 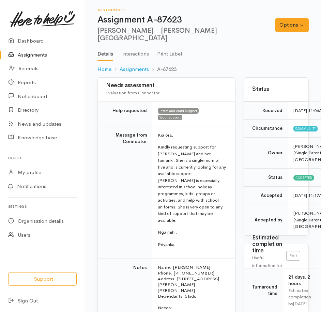 What do you see at coordinates (306, 129) in the screenshot?
I see `span: Community` at bounding box center [306, 129].